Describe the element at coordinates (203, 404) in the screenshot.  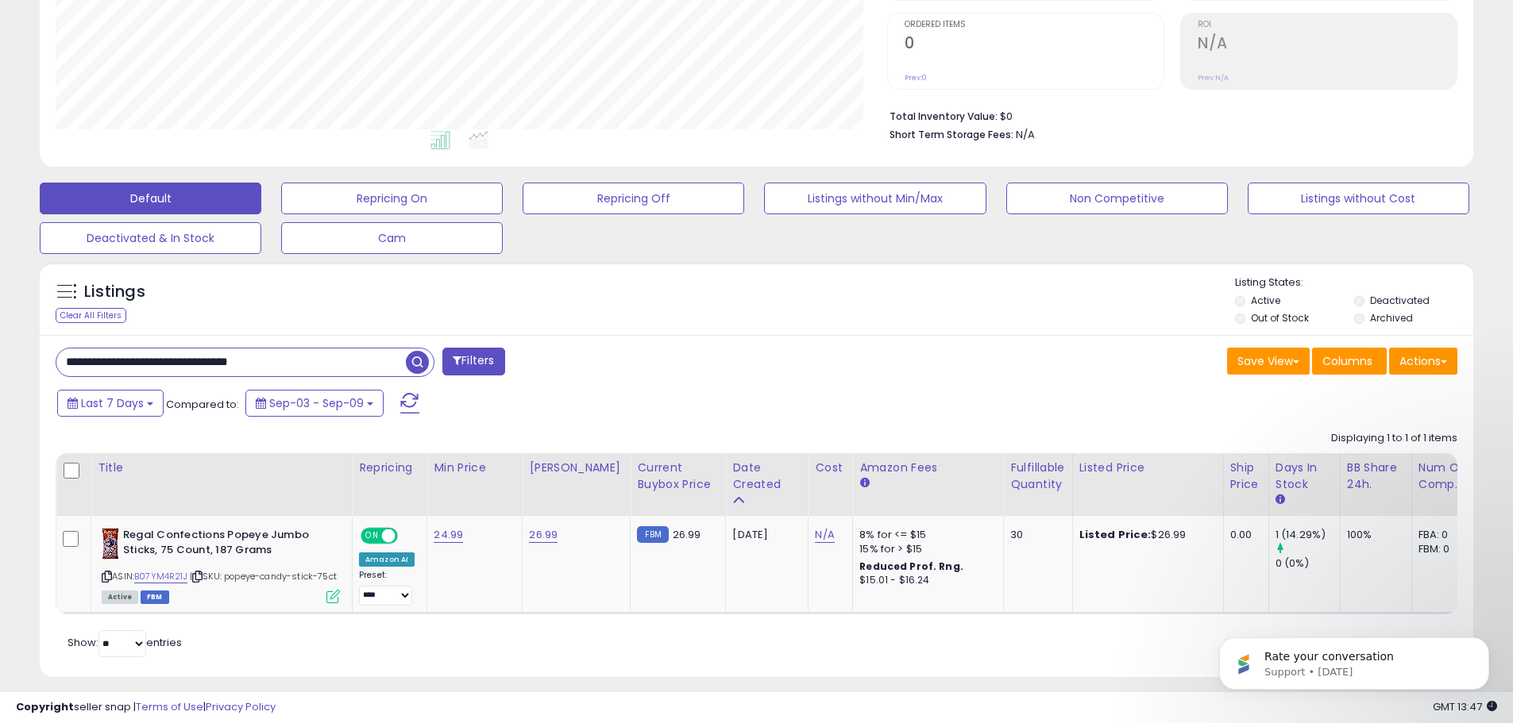
I see `span: Compared to:` at that location.